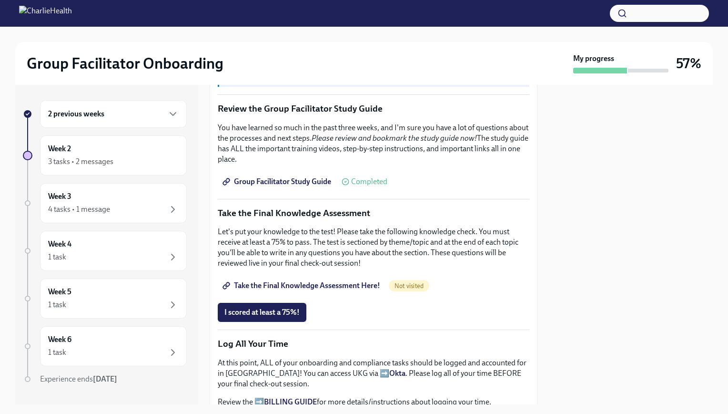 The width and height of the screenshot is (728, 414). I want to click on h6: Week 2, so click(60, 149).